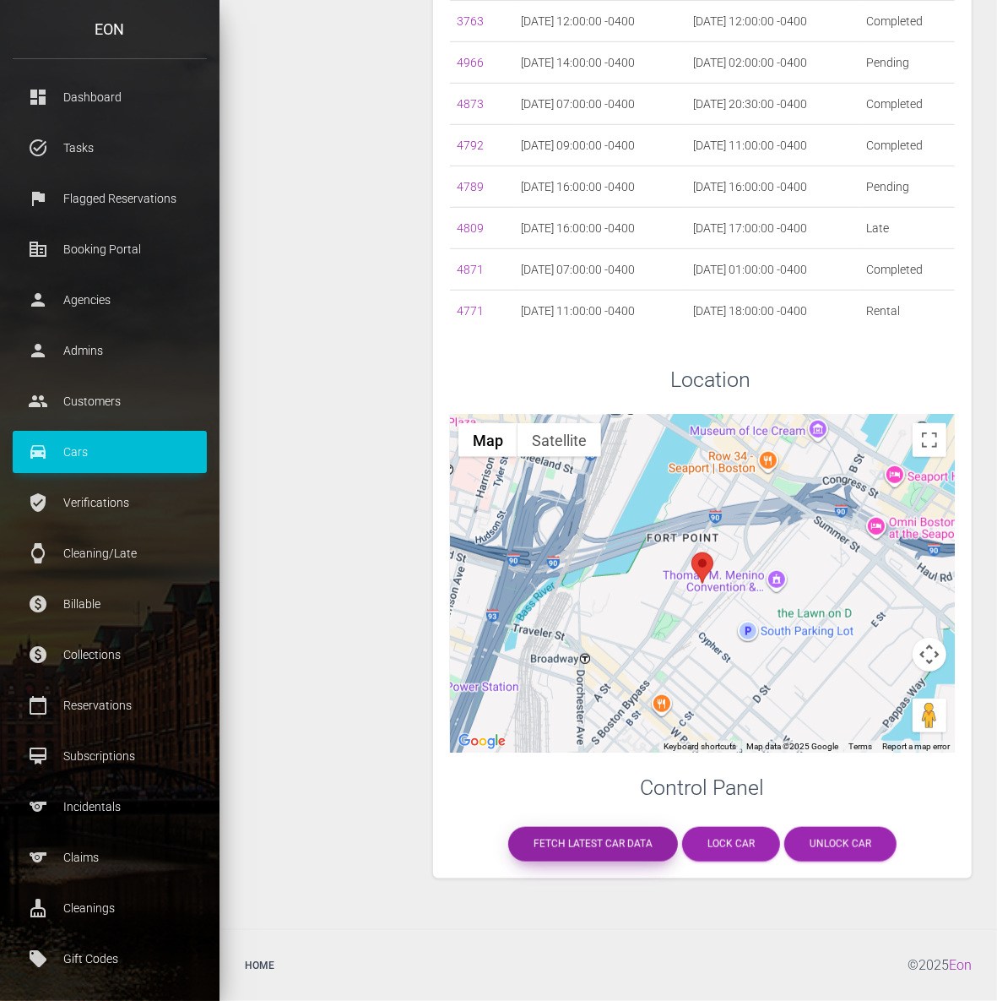 The height and width of the screenshot is (1001, 997). What do you see at coordinates (110, 148) in the screenshot?
I see `p: Tasks` at bounding box center [110, 148].